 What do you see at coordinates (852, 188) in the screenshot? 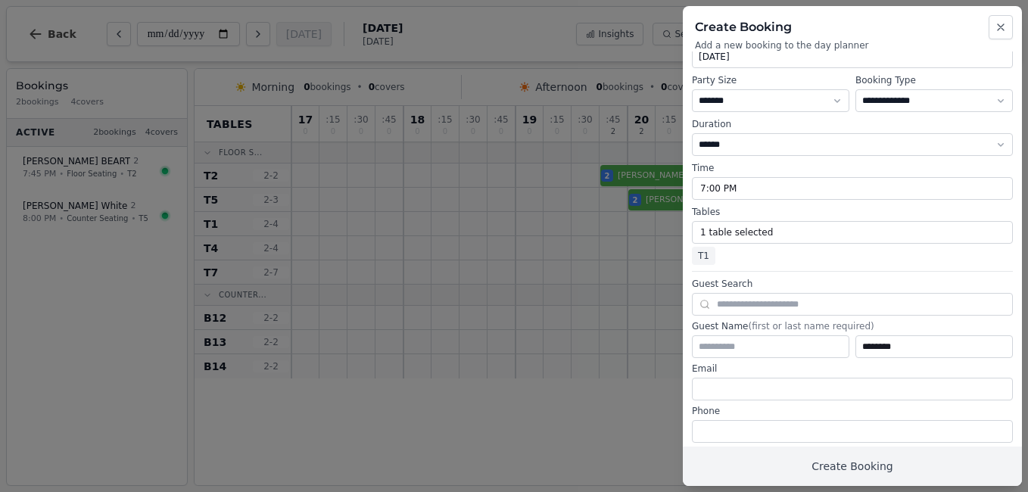
I see `button: 7:00 PM` at bounding box center [852, 188].